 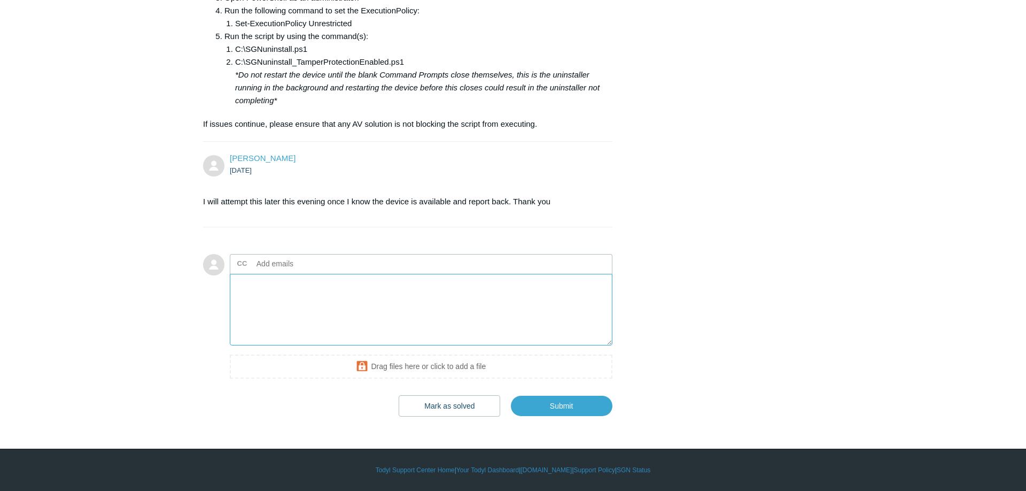 I want to click on textarea: Add your reply, so click(x=421, y=309).